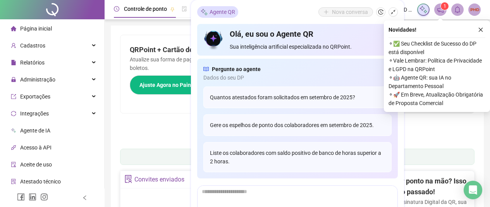 The image size is (490, 207). I want to click on span: api, so click(14, 148).